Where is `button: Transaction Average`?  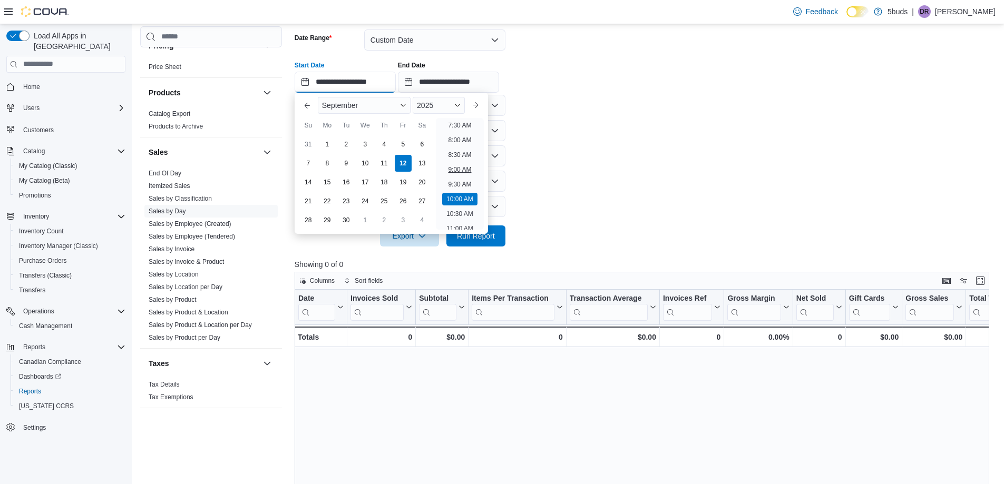 button: Transaction Average is located at coordinates (613, 307).